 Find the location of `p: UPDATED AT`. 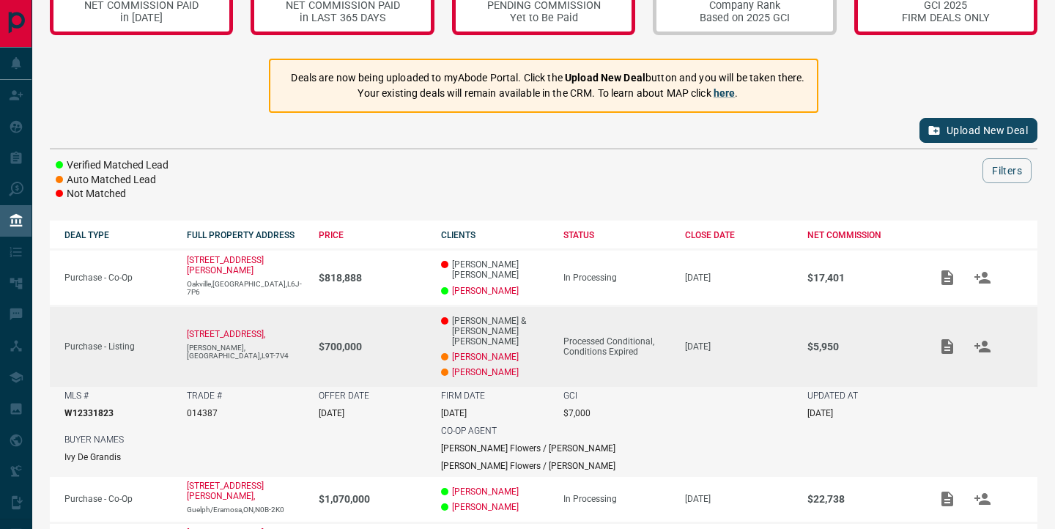

p: UPDATED AT is located at coordinates (832, 396).